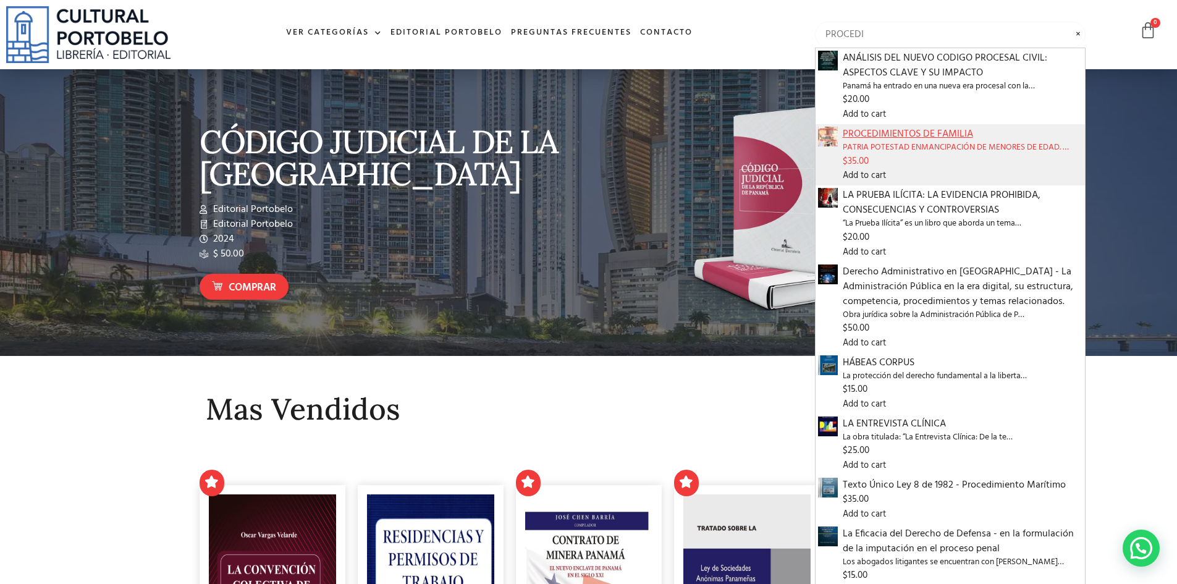 The height and width of the screenshot is (584, 1177). Describe the element at coordinates (856, 328) in the screenshot. I see `bdi: 50.00` at that location.